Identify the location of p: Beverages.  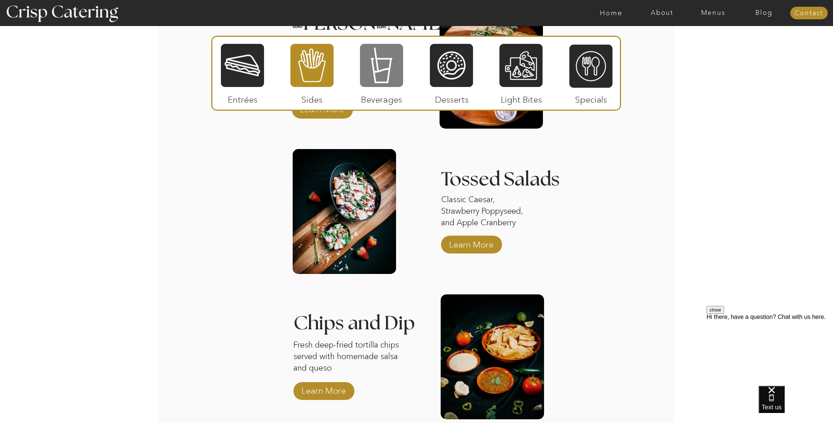
(381, 98).